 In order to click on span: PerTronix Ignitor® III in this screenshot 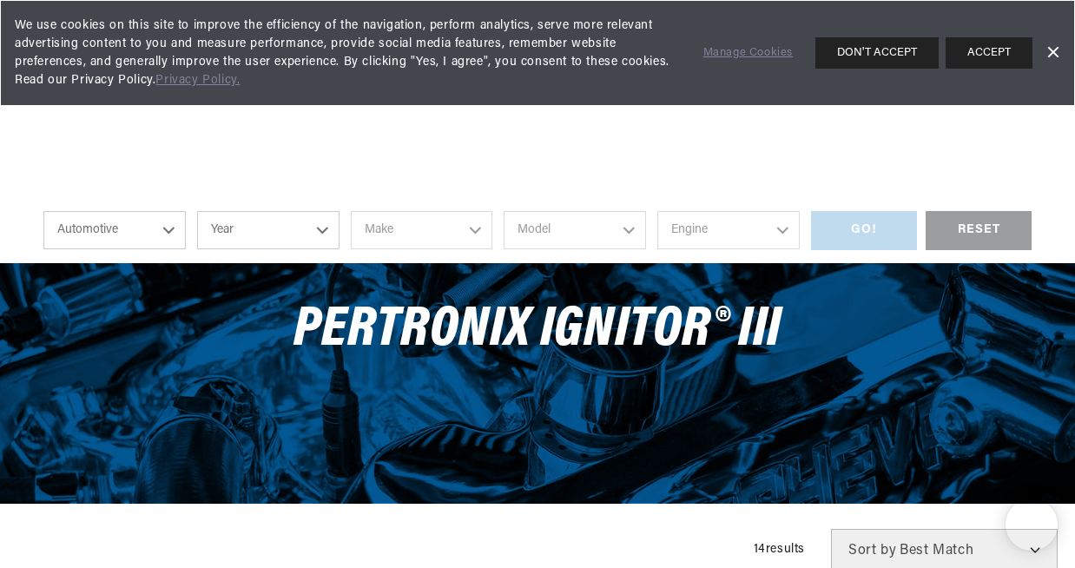, I will do `click(537, 330)`.